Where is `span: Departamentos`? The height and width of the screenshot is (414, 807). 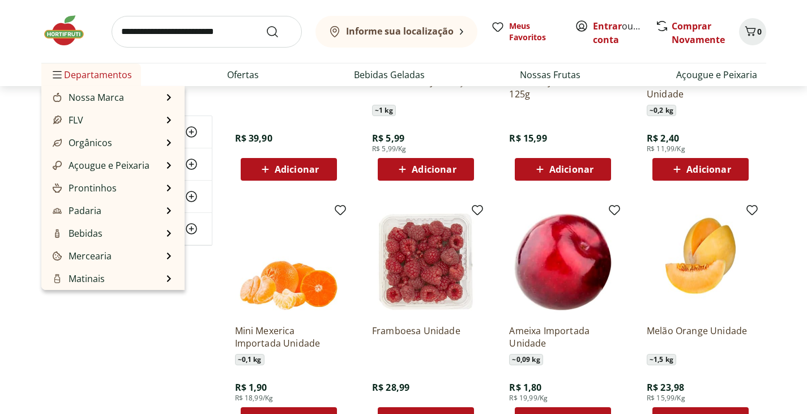 span: Departamentos is located at coordinates (91, 75).